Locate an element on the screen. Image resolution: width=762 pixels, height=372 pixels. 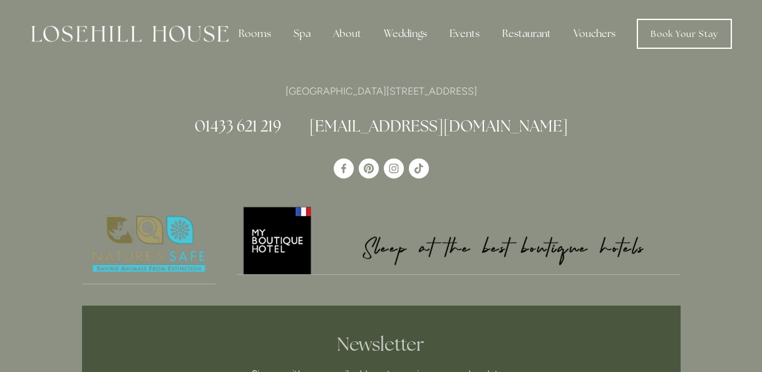
a: Losehill House Hotel & Spa is located at coordinates (344, 168).